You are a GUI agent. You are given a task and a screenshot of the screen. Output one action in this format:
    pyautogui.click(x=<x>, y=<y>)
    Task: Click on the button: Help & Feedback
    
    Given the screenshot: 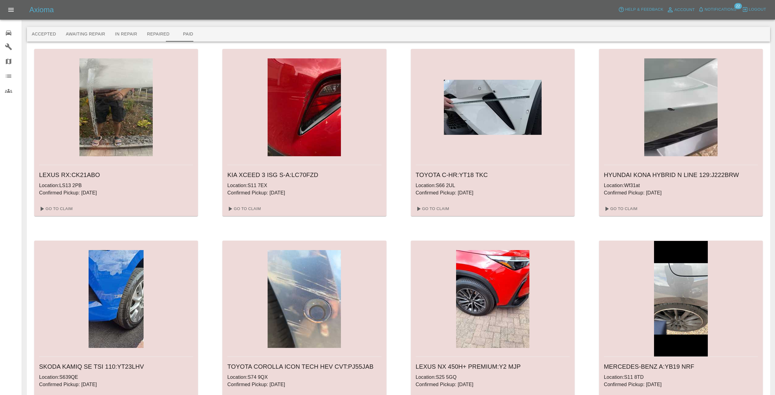 What is the action you would take?
    pyautogui.click(x=640, y=9)
    